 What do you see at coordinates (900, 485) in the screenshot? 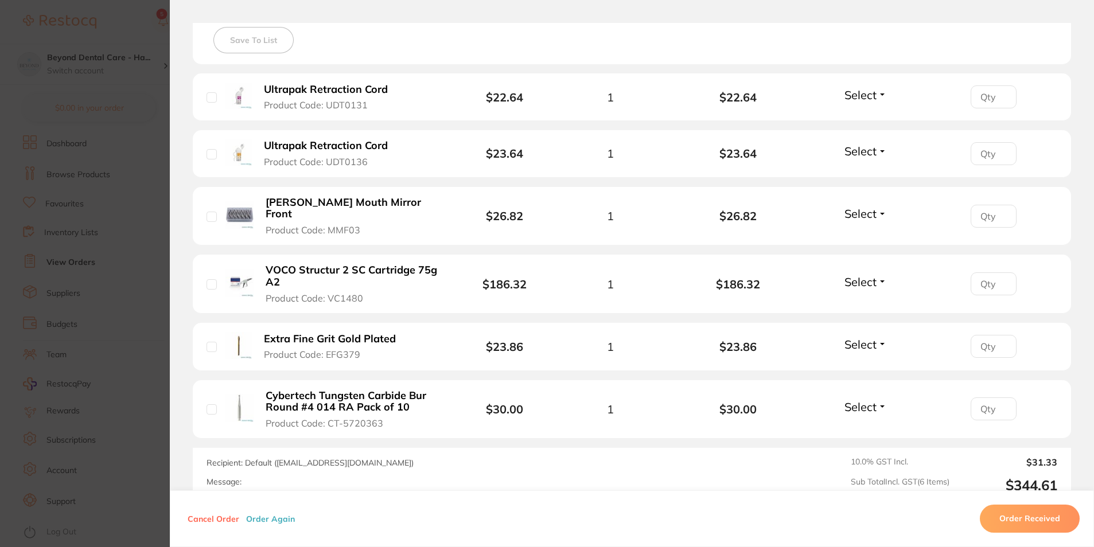
I see `span: Sub Total Incl. GST ( 6 Items)` at bounding box center [900, 485].